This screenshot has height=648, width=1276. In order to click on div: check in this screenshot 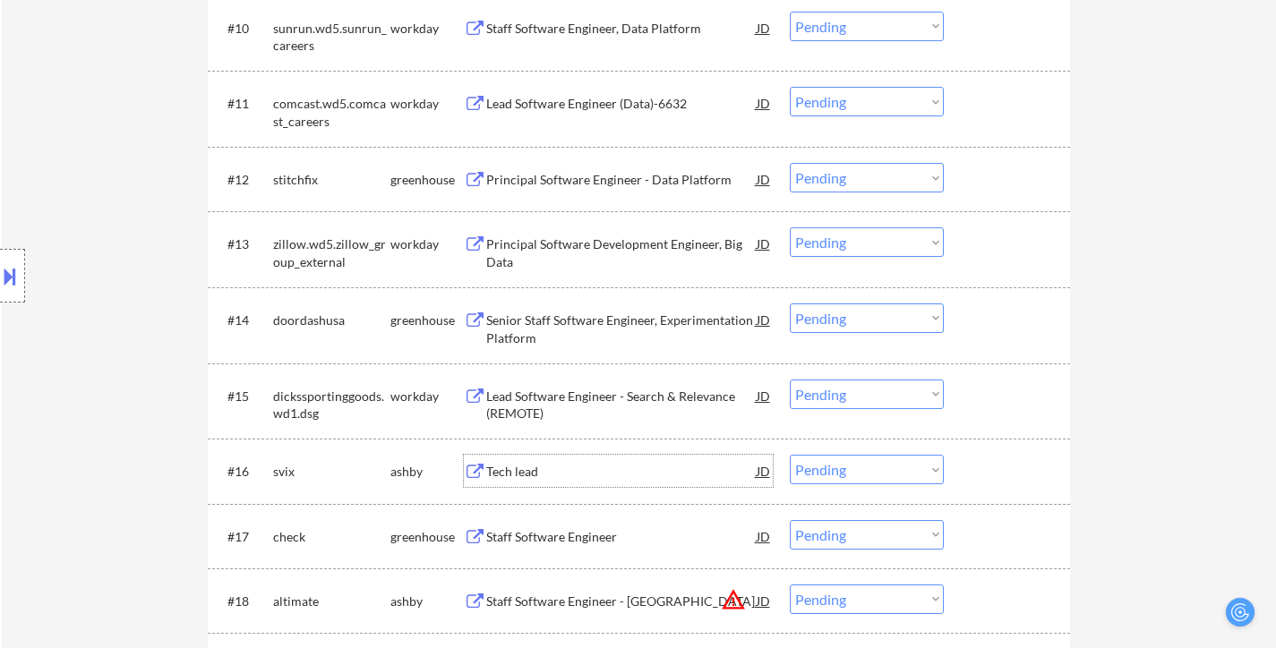, I will do `click(331, 537)`.